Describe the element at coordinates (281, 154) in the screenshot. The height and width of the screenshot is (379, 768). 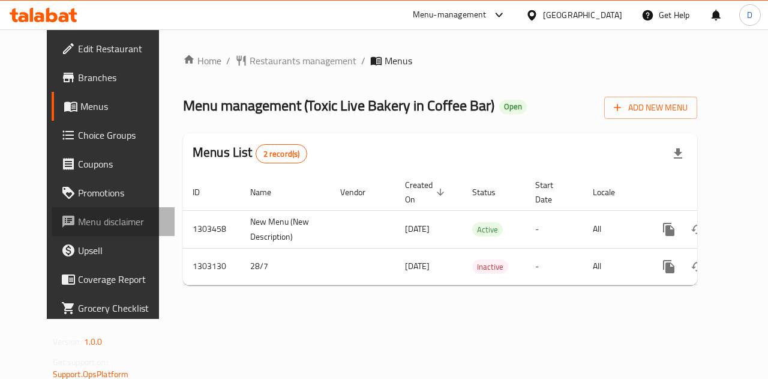
I see `span: 2 record(s)` at that location.